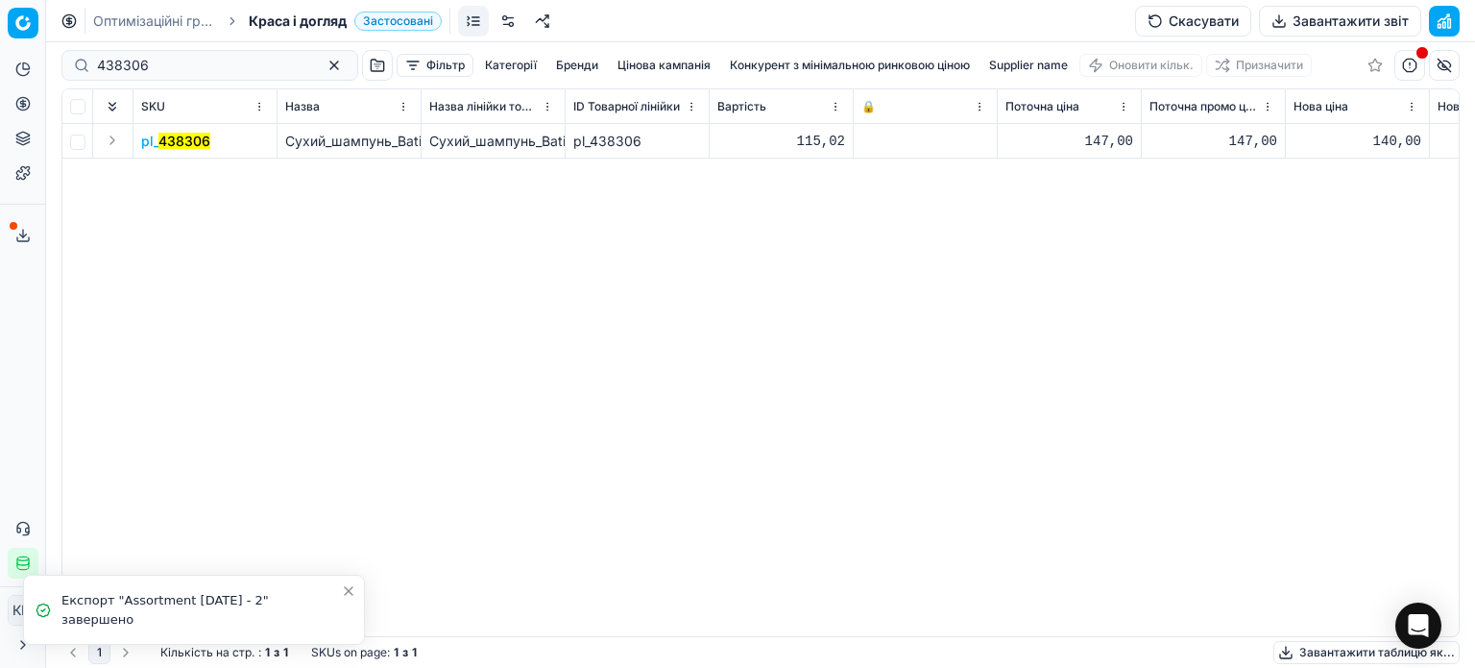 The width and height of the screenshot is (1475, 668). I want to click on span: Застосовані, so click(398, 21).